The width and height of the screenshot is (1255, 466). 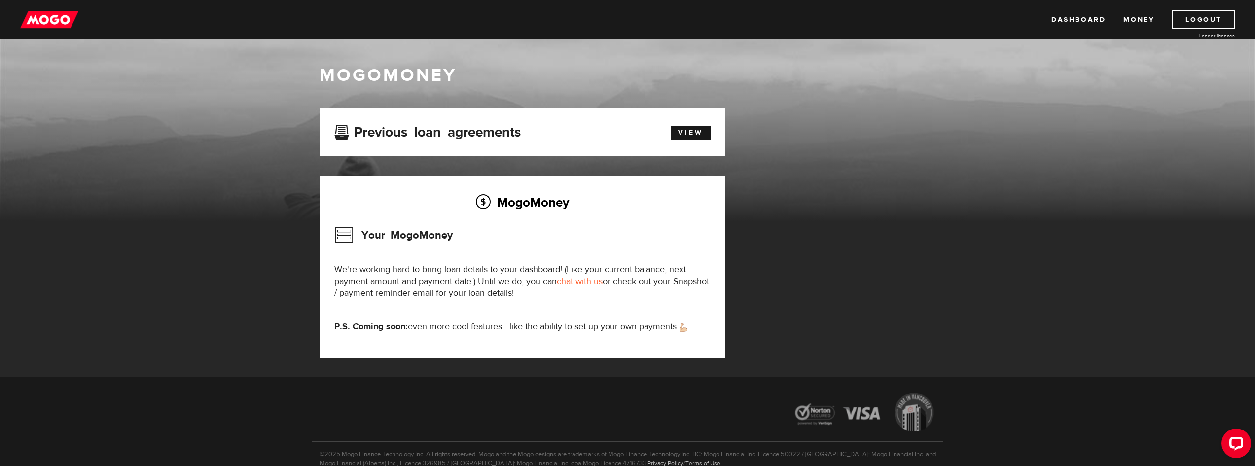 What do you see at coordinates (522, 202) in the screenshot?
I see `h2: MogoMoney` at bounding box center [522, 202].